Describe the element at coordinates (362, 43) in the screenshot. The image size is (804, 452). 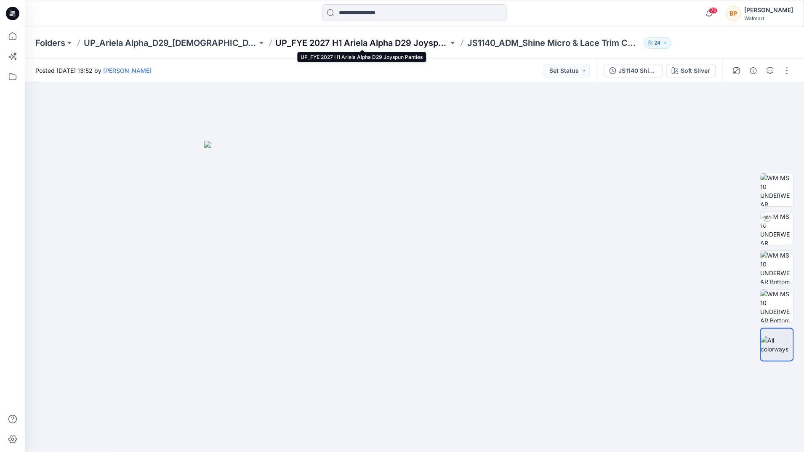
I see `p: UP_FYE 2027 H1 Ariela Alpha D29 Joyspun Panties` at that location.